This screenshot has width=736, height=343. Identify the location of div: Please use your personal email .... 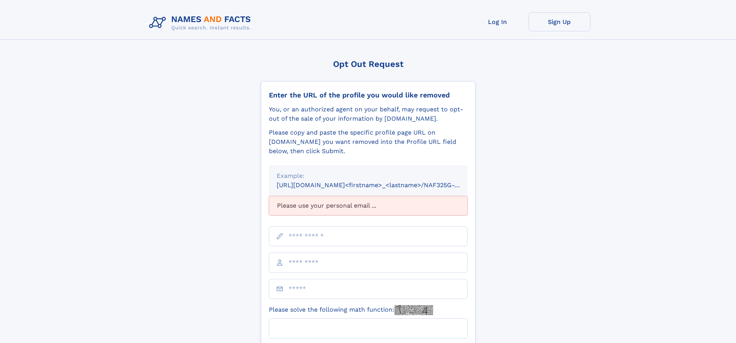
(368, 206).